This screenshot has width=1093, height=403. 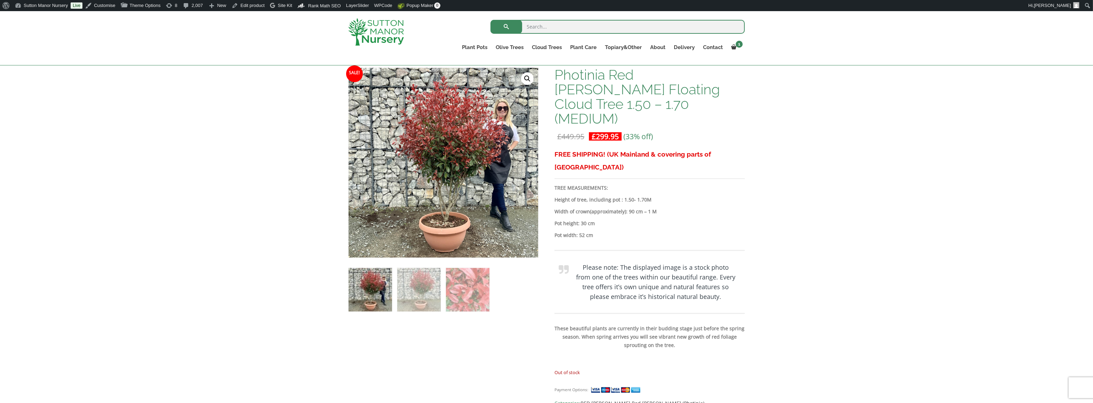 What do you see at coordinates (547, 47) in the screenshot?
I see `a: Cloud Trees` at bounding box center [547, 47].